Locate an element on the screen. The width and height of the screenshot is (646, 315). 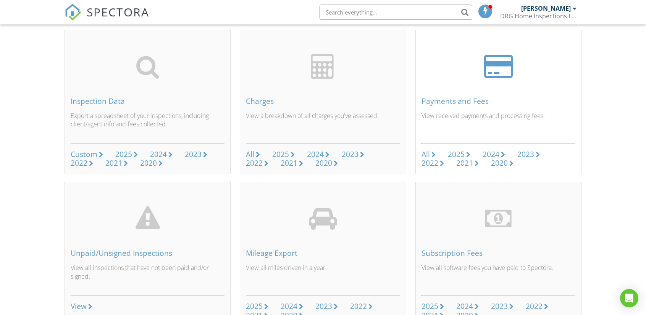
div: Inspection Data is located at coordinates (147, 101).